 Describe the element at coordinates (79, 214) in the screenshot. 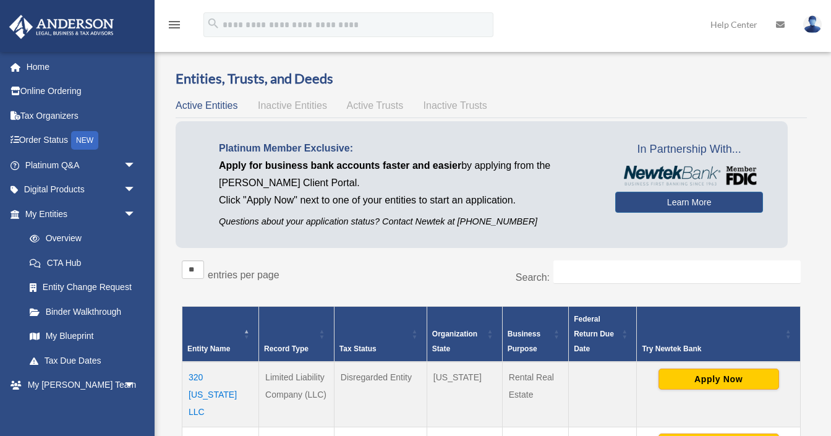

I see `a: My Entitiesarrow_drop_down` at that location.